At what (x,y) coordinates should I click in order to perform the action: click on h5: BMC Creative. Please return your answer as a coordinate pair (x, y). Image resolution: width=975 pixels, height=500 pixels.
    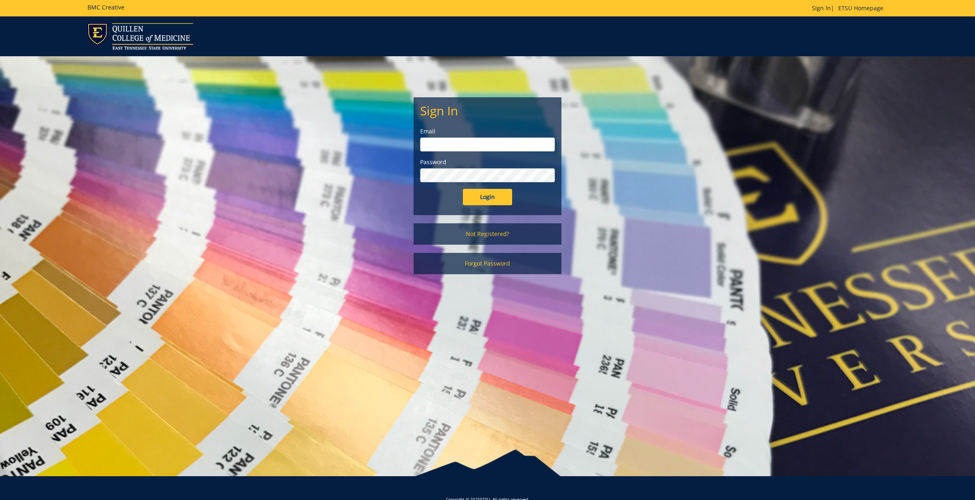
    Looking at the image, I should click on (106, 7).